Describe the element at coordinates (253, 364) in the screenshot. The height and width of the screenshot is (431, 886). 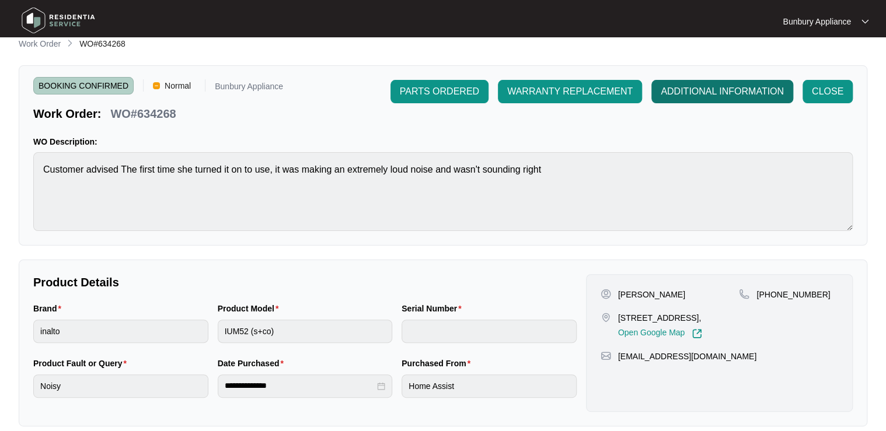
I see `label: Date Purchased` at that location.